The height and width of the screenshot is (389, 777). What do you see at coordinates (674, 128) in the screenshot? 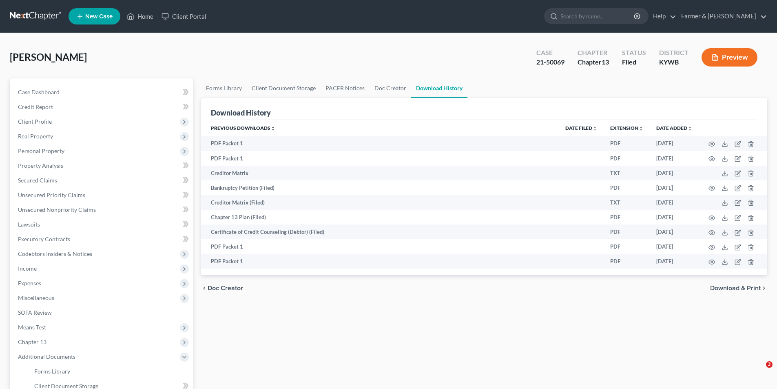
I see `a: Date addedunfold_more` at bounding box center [674, 128].